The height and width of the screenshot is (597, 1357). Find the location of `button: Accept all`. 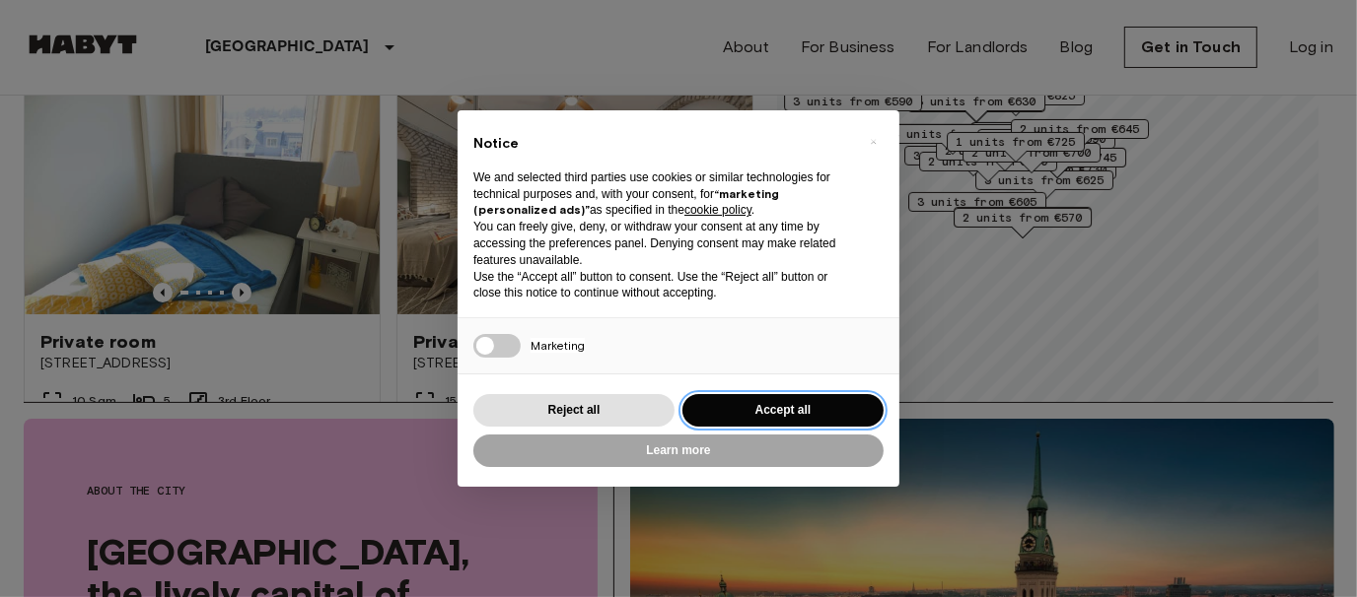

button: Accept all is located at coordinates (783, 410).